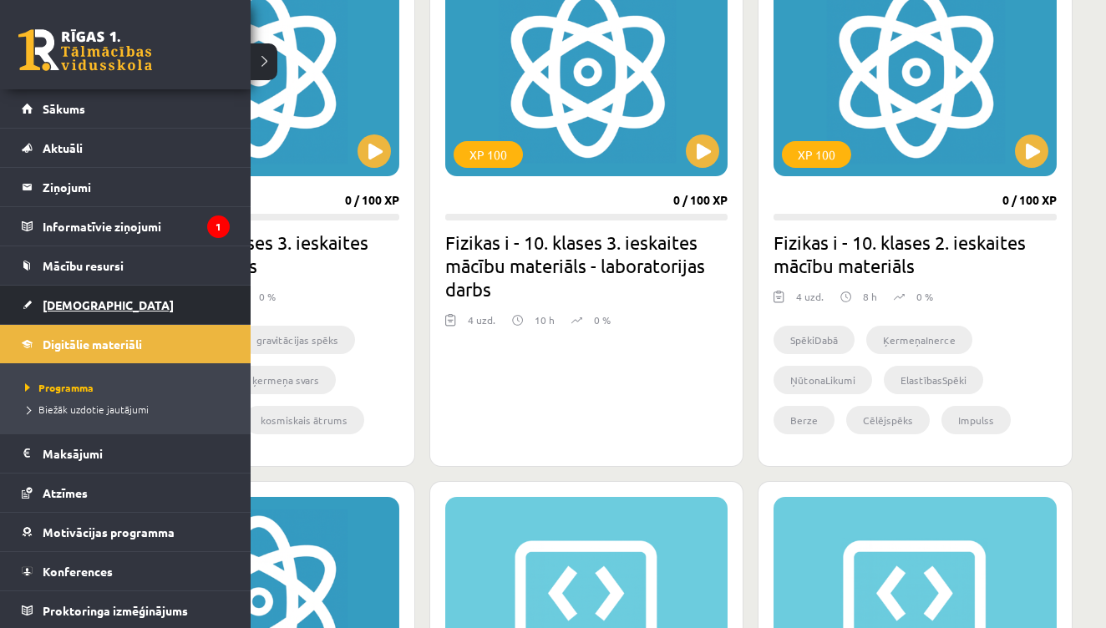 The height and width of the screenshot is (628, 1106). Describe the element at coordinates (127, 409) in the screenshot. I see `a: Biežāk uzdotie jautājumi` at that location.